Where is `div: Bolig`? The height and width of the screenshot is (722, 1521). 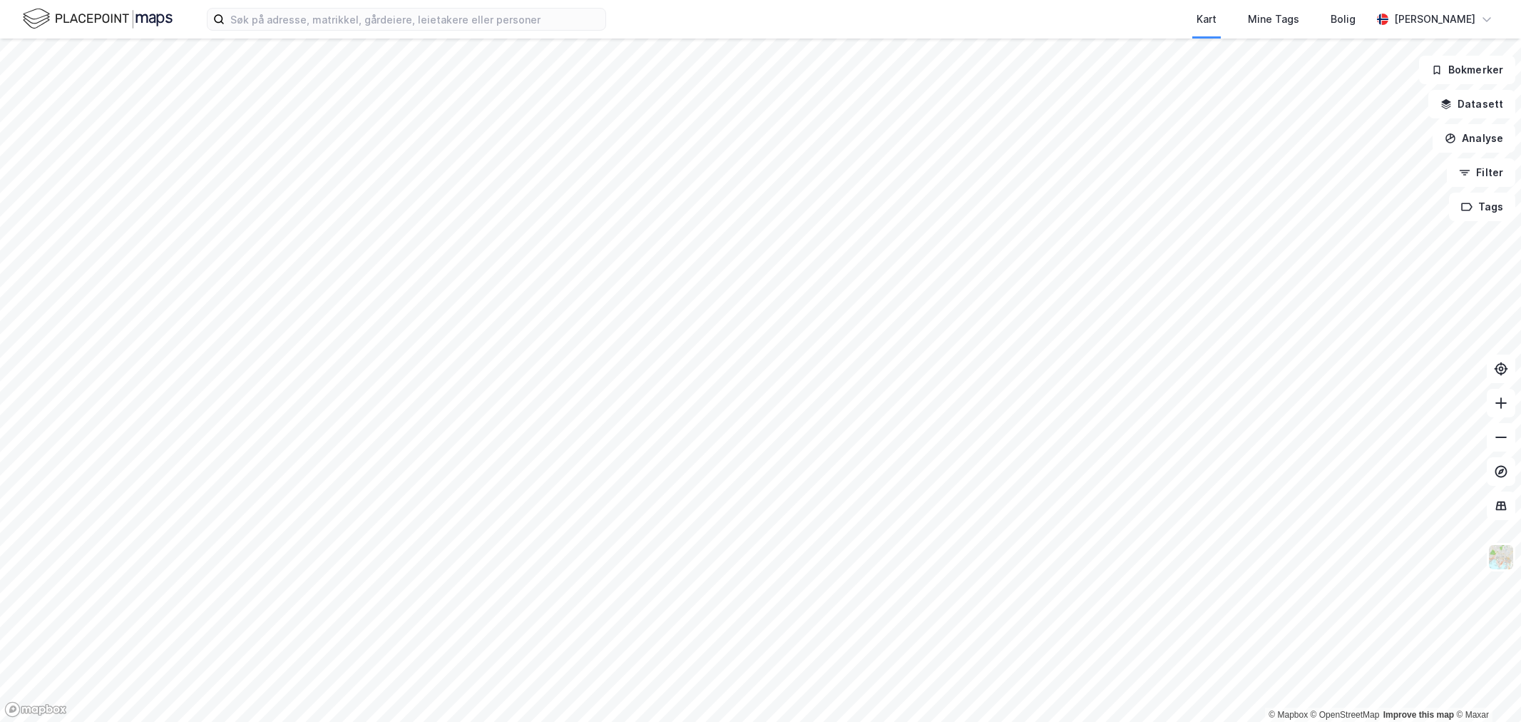
div: Bolig is located at coordinates (1343, 19).